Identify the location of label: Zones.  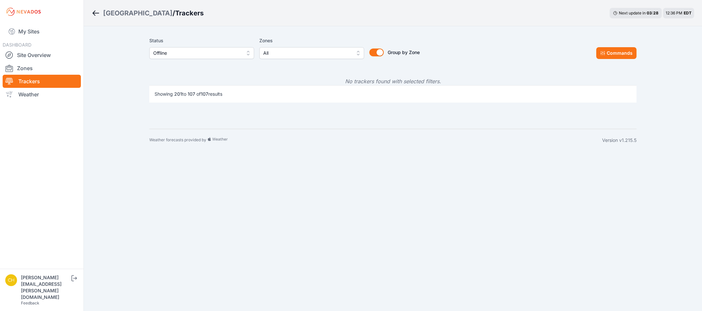
(312, 41).